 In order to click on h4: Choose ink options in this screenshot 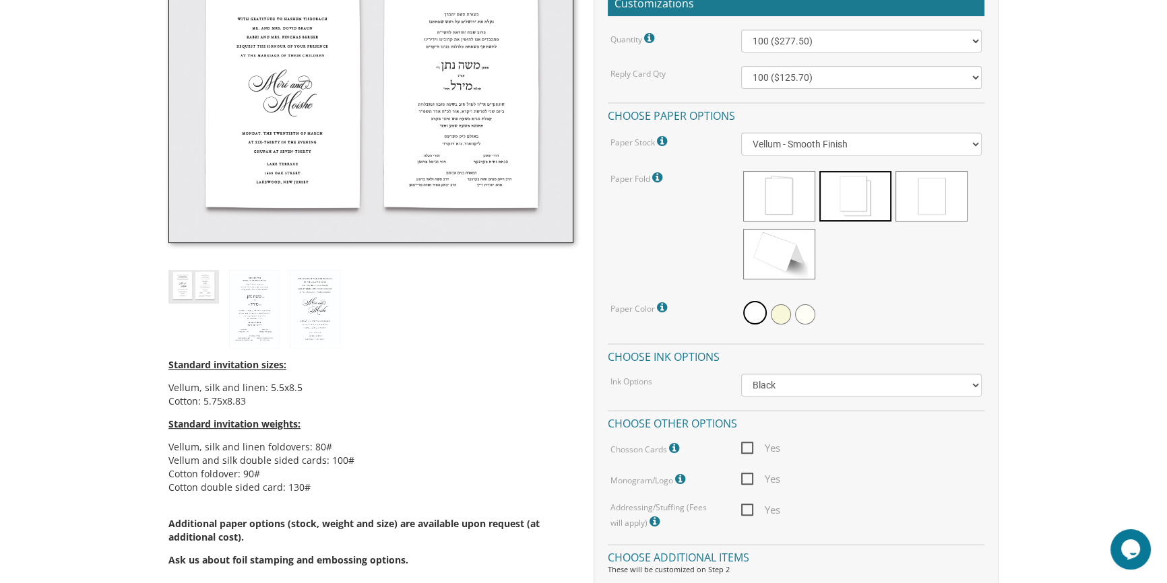, I will do `click(796, 355)`.